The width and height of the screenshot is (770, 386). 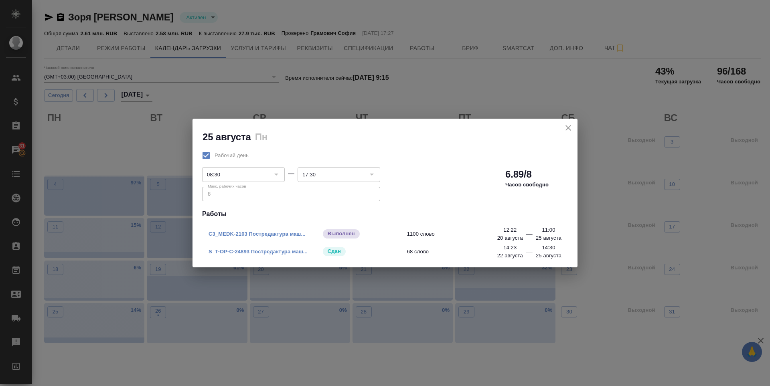 I want to click on a: C3_MEDK-2103 Постредактура маш..., so click(x=257, y=234).